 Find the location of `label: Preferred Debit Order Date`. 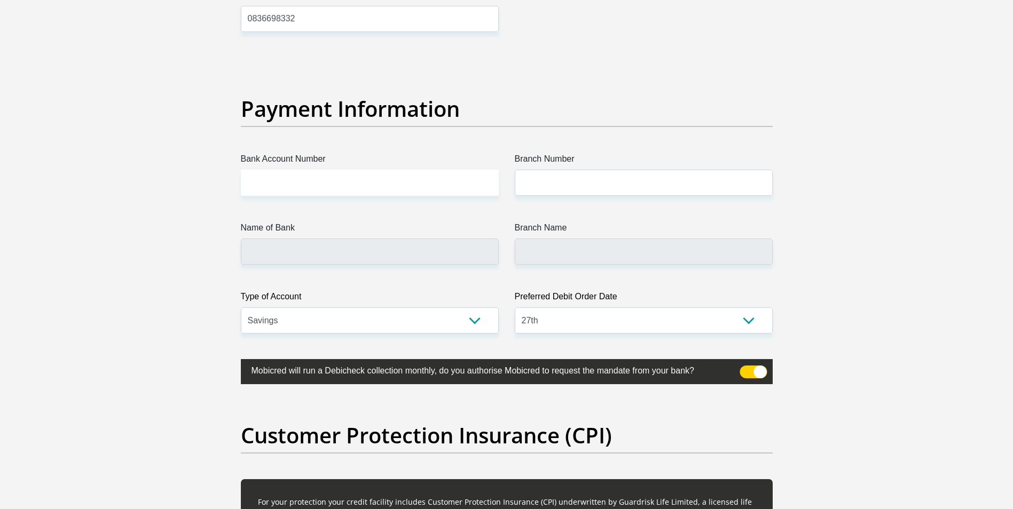

label: Preferred Debit Order Date is located at coordinates (644, 299).